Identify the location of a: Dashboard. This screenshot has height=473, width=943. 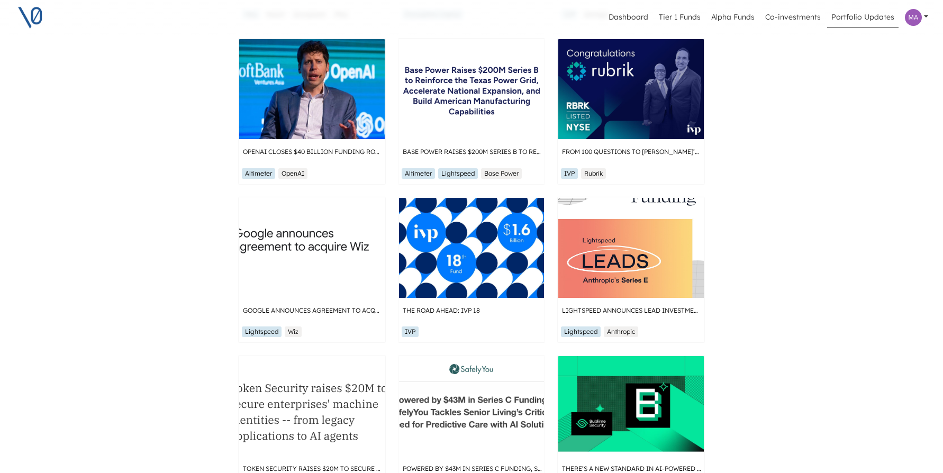
(628, 17).